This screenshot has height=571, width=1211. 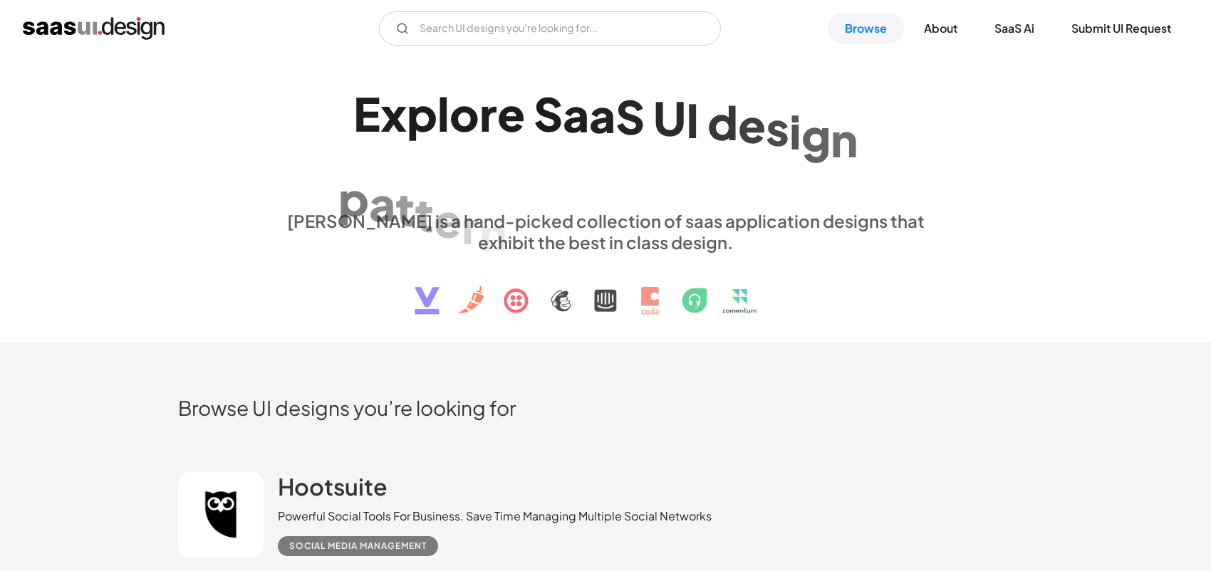 What do you see at coordinates (464, 113) in the screenshot?
I see `div: o` at bounding box center [464, 113].